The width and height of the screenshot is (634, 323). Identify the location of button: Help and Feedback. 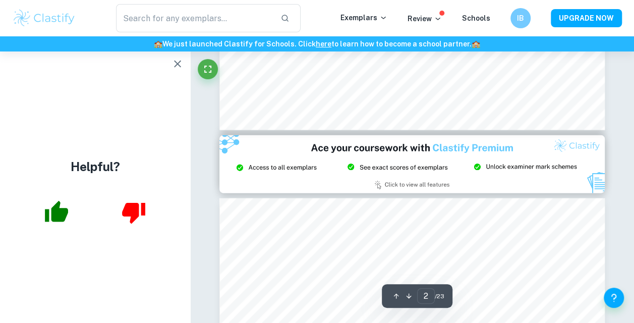
(614, 297).